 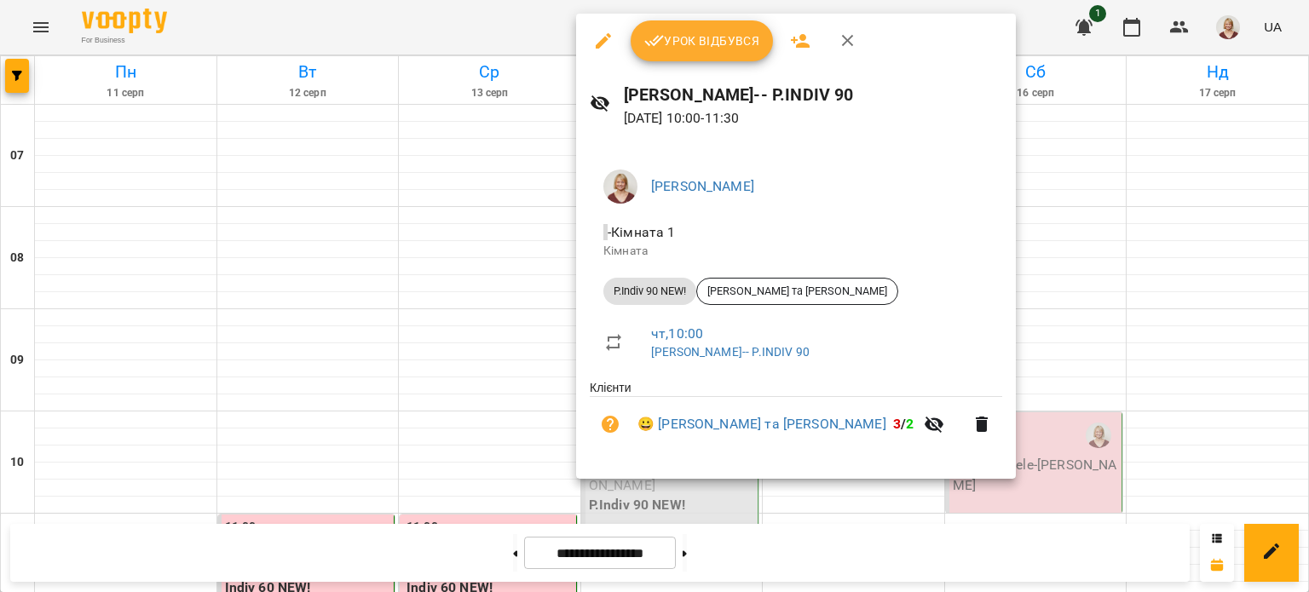 What do you see at coordinates (702, 41) in the screenshot?
I see `button: Урок відбувся` at bounding box center [702, 41].